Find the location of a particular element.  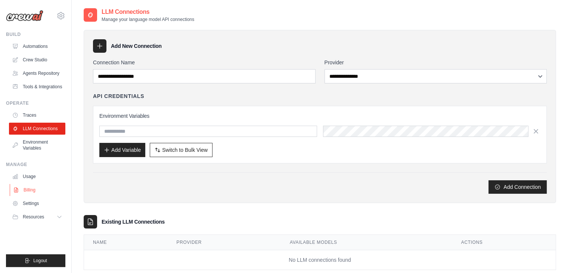

h3: Environment Variables is located at coordinates (320, 116).